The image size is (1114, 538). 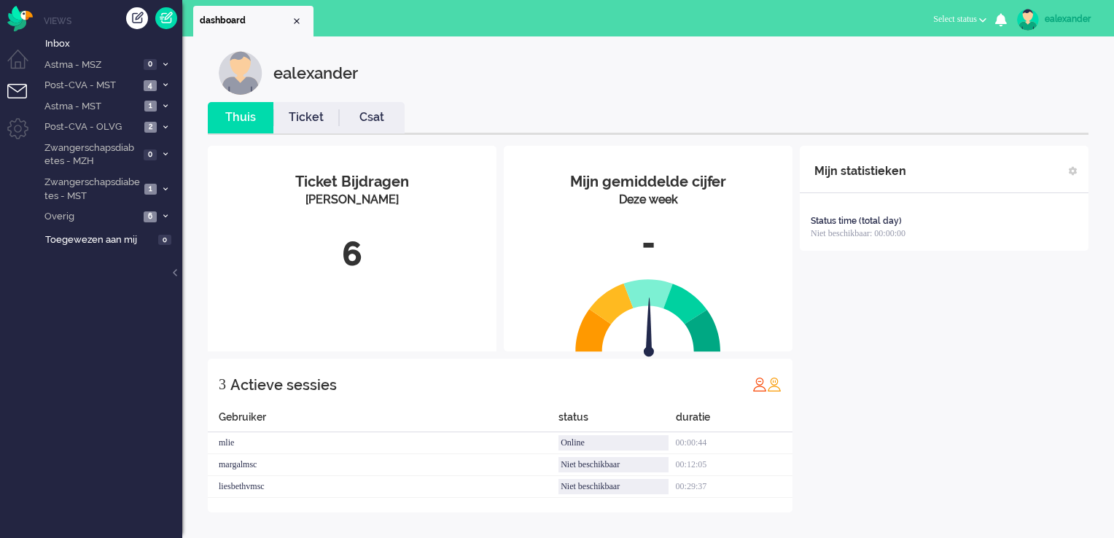 I want to click on span: Niet beschikbaar: 00:00:00, so click(x=858, y=233).